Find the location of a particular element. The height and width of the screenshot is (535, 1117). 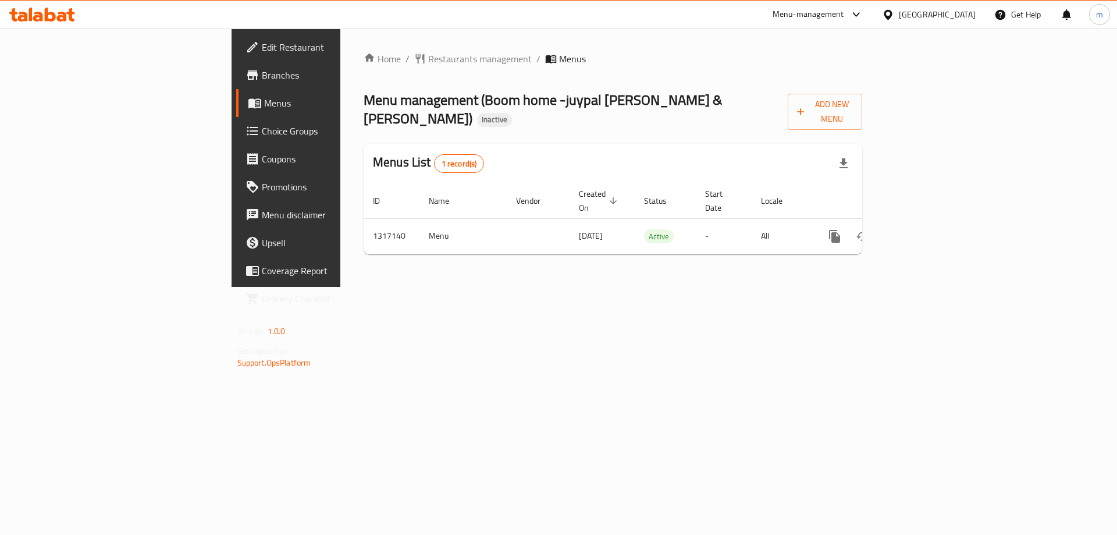

span: Add New Menu is located at coordinates (825, 112).